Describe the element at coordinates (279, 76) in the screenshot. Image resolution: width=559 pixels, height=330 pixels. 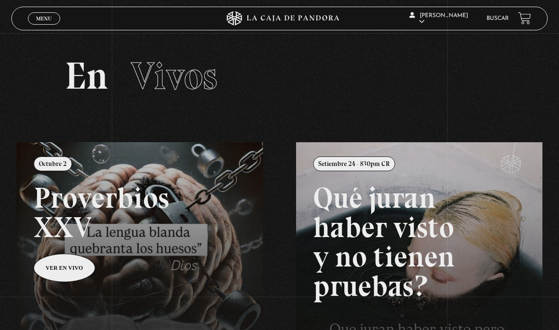
I see `h2: En` at that location.